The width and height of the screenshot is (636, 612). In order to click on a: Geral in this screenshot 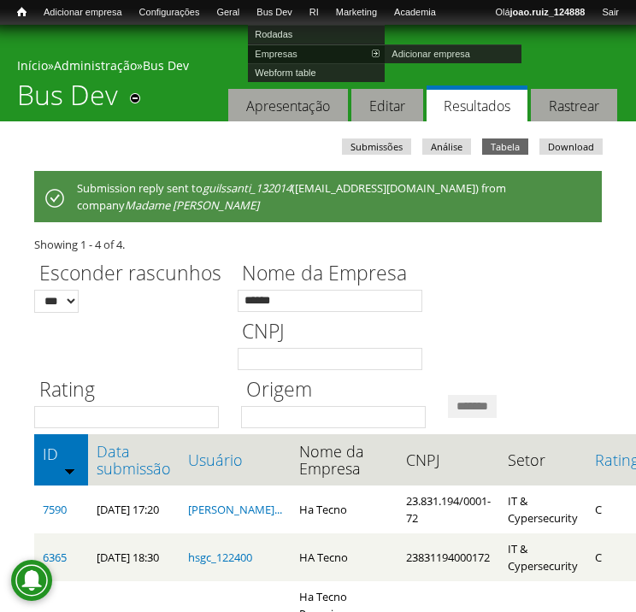, I will do `click(227, 13)`.